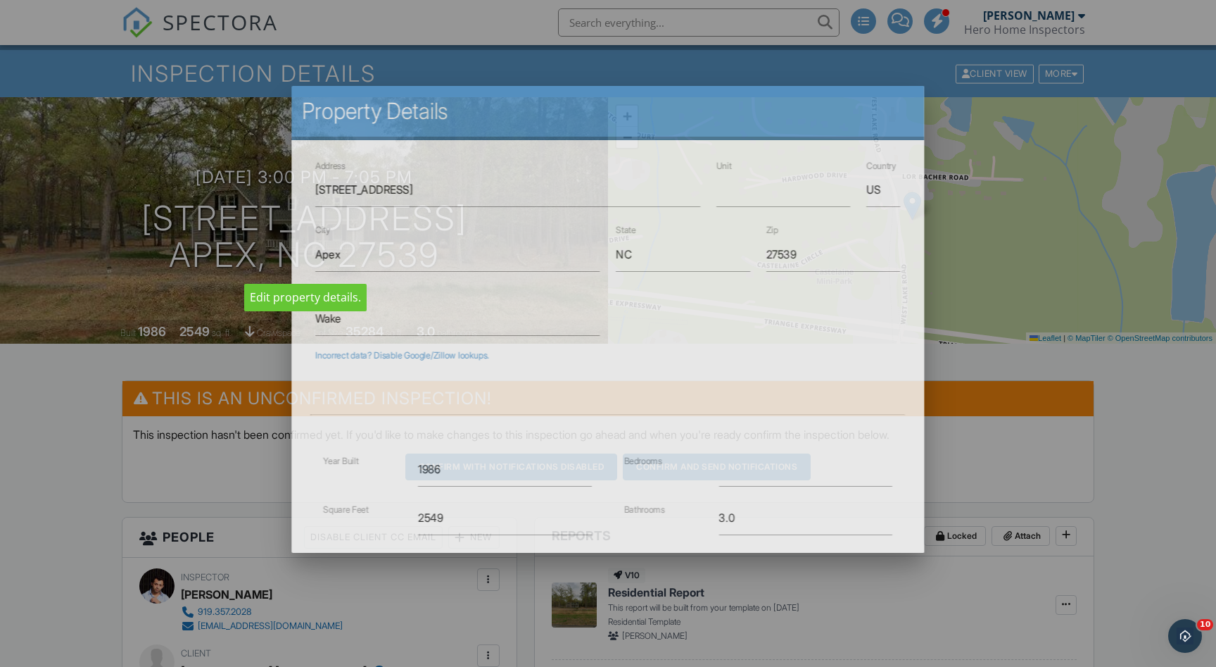 This screenshot has width=1216, height=667. What do you see at coordinates (330, 165) in the screenshot?
I see `label: Address` at bounding box center [330, 165].